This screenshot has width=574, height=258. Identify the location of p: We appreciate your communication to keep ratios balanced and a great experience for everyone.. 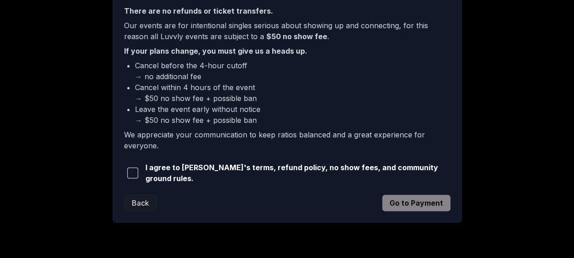
(287, 140).